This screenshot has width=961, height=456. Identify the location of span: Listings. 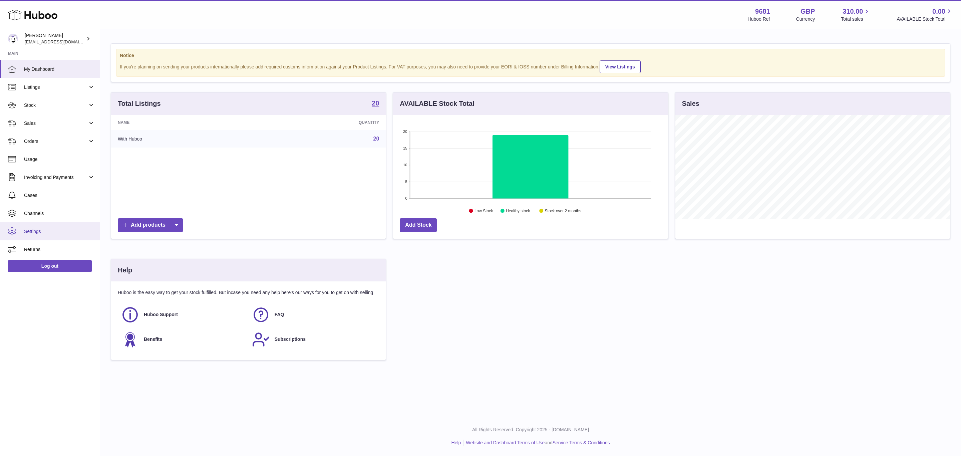
(56, 87).